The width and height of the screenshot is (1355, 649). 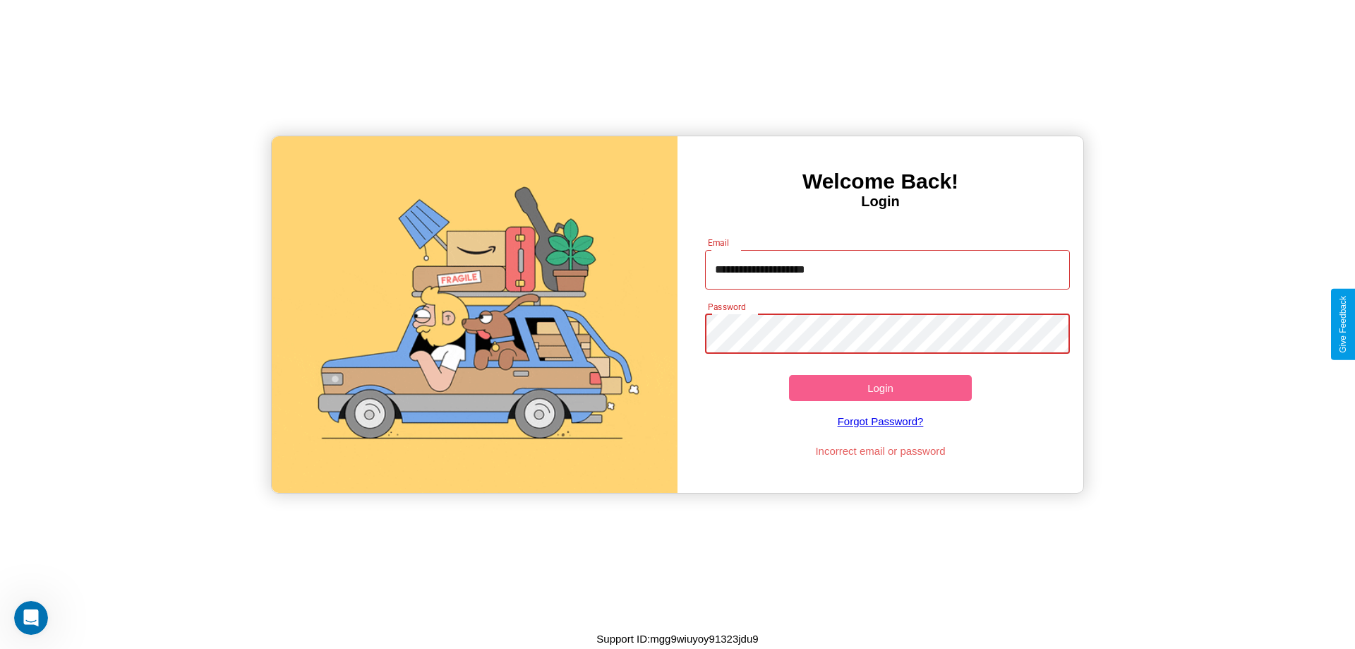 What do you see at coordinates (474, 314) in the screenshot?
I see `img: gif` at bounding box center [474, 314].